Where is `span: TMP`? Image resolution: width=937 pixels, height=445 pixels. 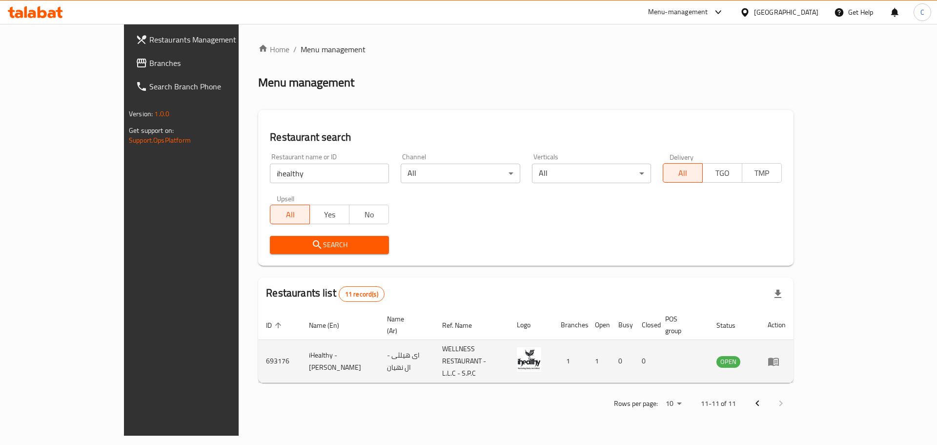
span: TMP is located at coordinates (762, 173).